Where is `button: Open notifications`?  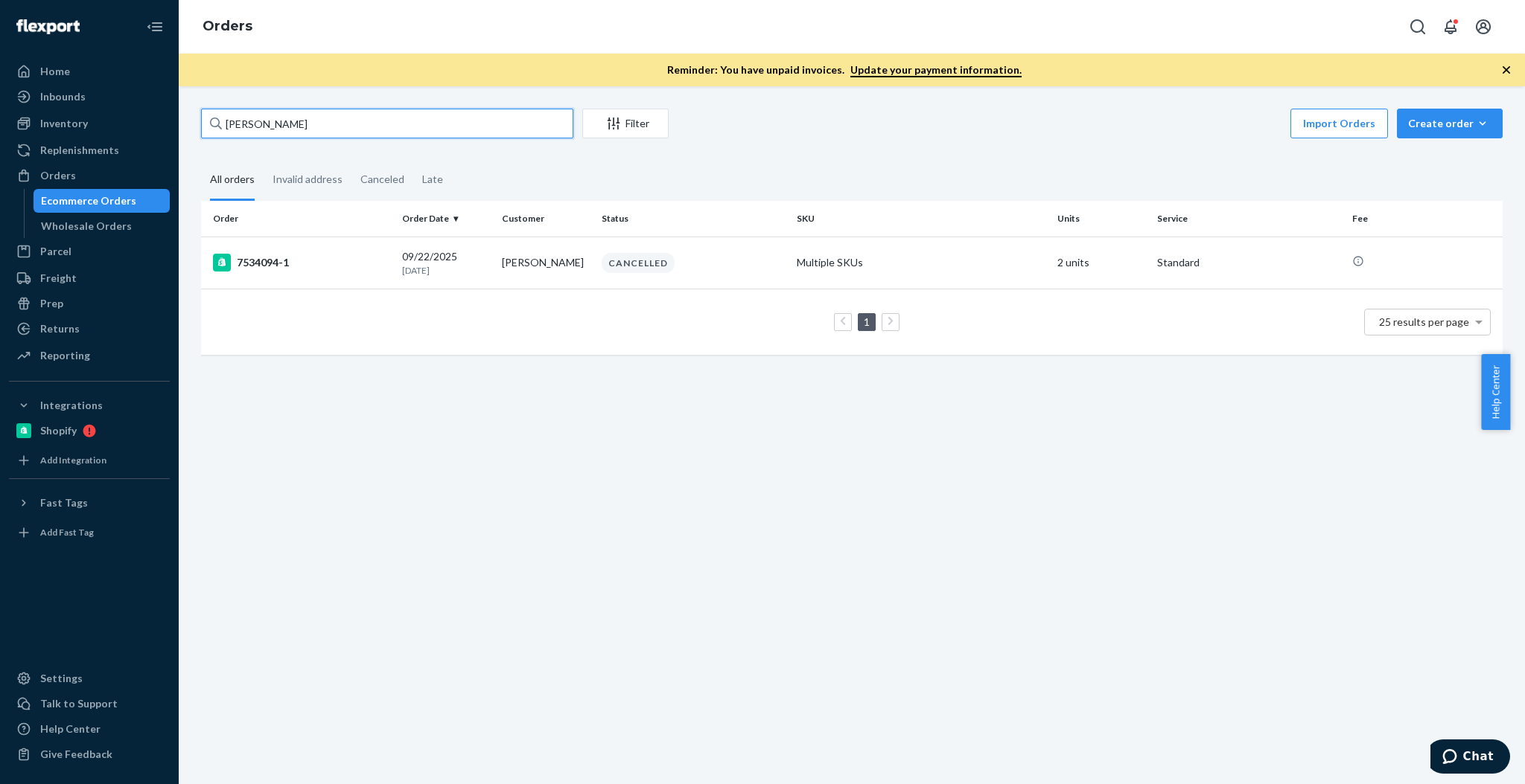 button: Open notifications is located at coordinates (1450, 27).